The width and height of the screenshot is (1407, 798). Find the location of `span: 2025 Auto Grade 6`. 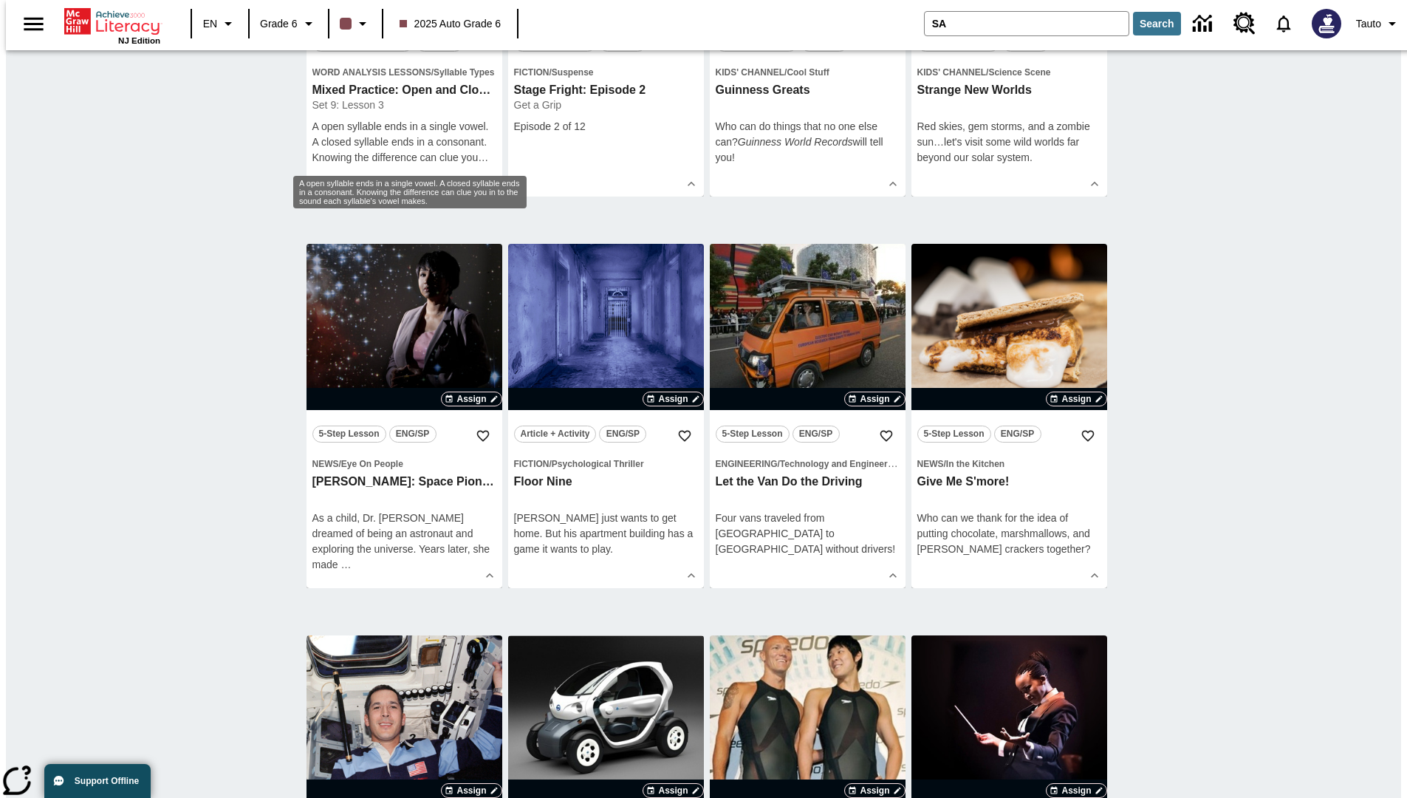

span: 2025 Auto Grade 6 is located at coordinates (451, 24).